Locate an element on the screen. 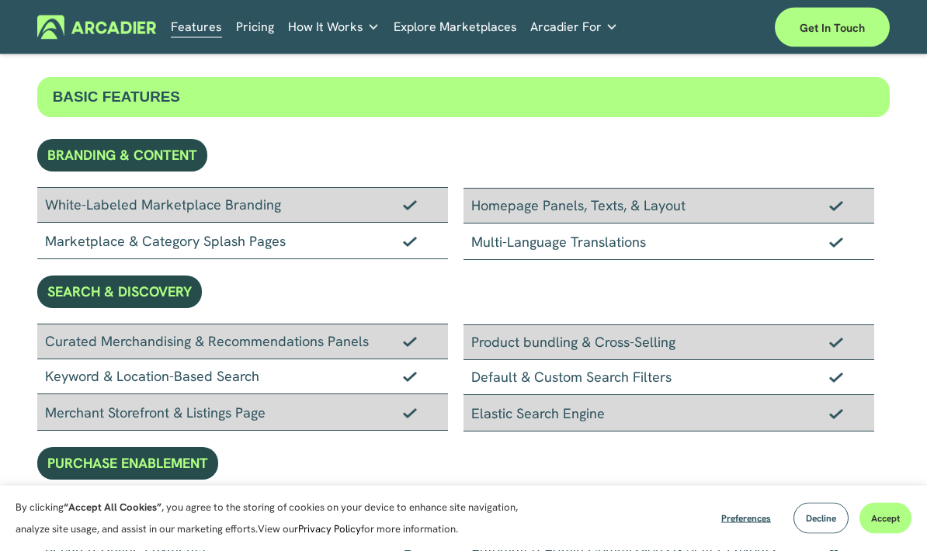 The height and width of the screenshot is (551, 927). div: BASIC FEATURES is located at coordinates (463, 98).